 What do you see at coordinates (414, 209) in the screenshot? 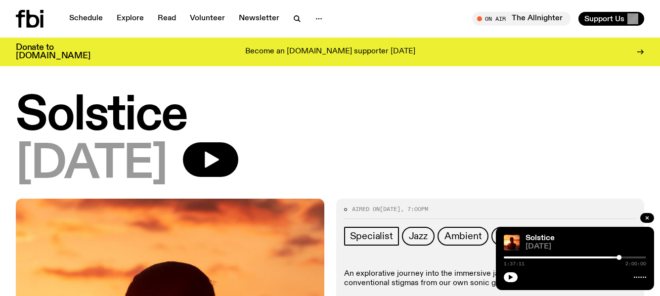
I see `span: , 7:00pm` at bounding box center [414, 209].